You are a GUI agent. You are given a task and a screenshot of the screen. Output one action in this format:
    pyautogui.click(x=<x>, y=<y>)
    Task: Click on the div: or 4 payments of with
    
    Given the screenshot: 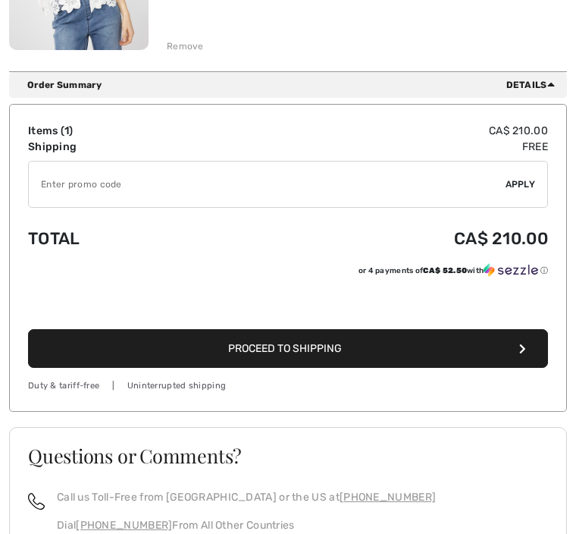 What is the action you would take?
    pyautogui.click(x=454, y=270)
    